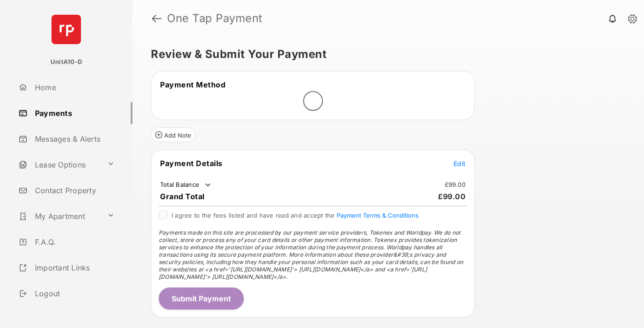  What do you see at coordinates (74, 190) in the screenshot?
I see `a: Contact Property` at bounding box center [74, 190].